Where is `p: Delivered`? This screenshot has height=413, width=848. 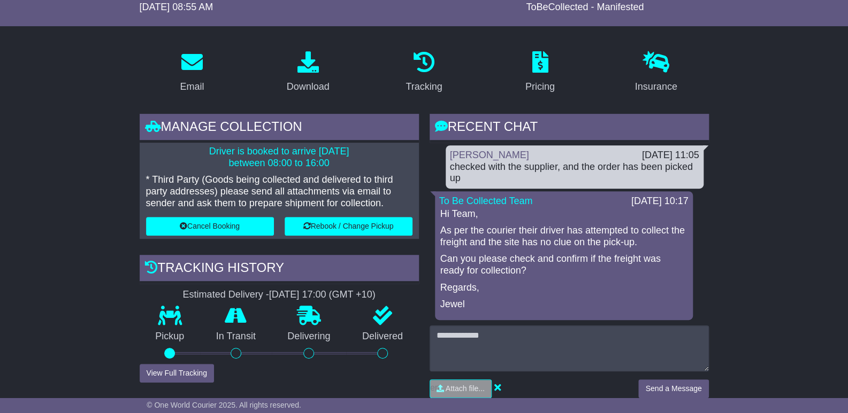 p: Delivered is located at coordinates (382, 337).